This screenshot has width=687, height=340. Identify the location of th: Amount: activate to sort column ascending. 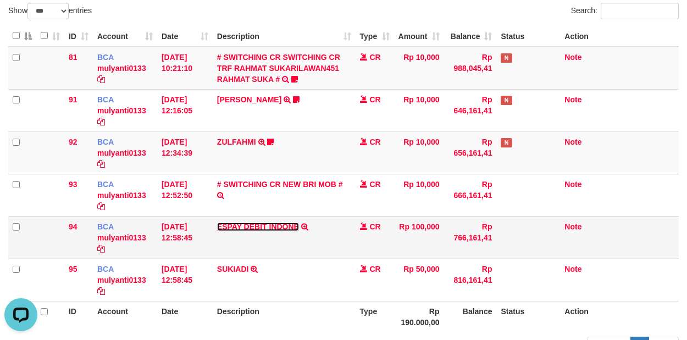
(419, 36).